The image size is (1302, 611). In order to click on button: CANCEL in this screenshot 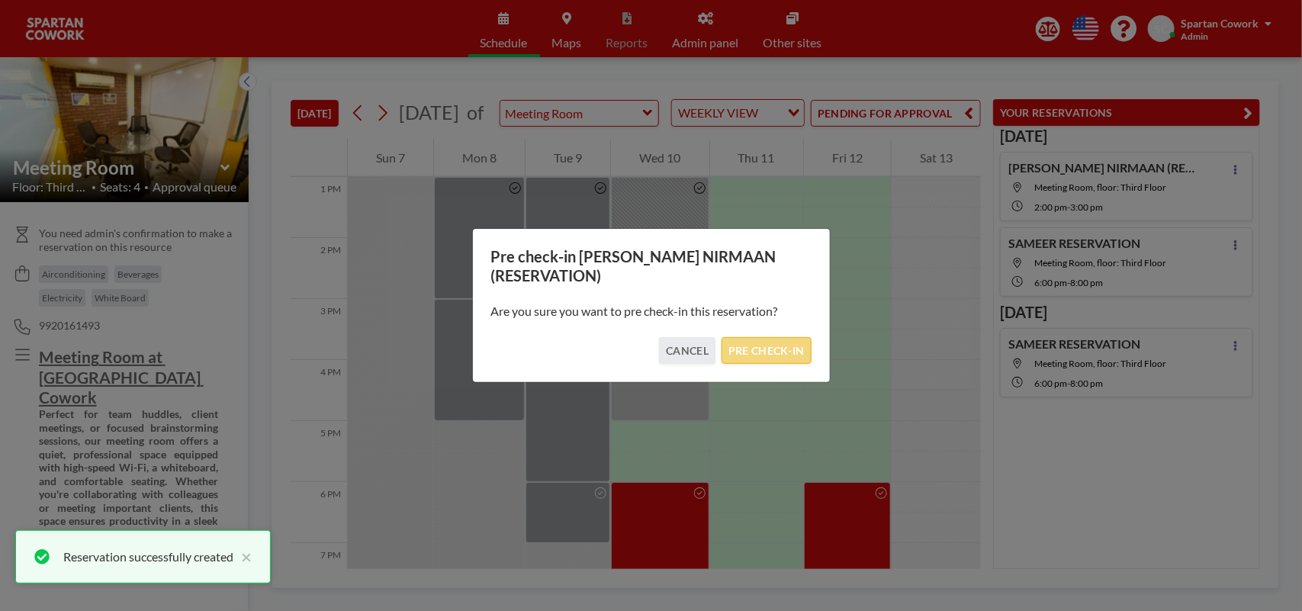, I will do `click(687, 350)`.